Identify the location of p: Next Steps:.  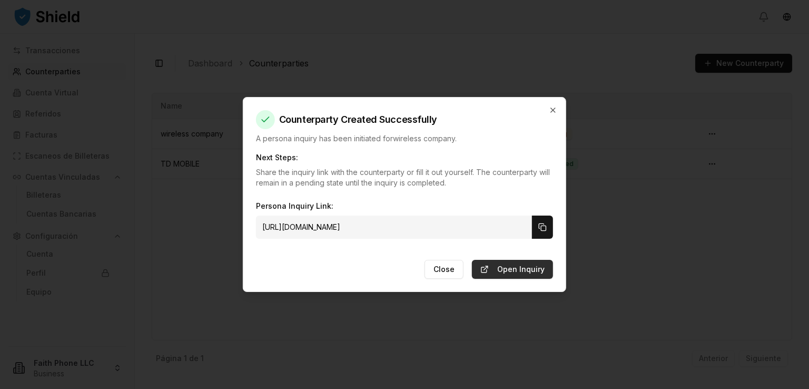
(405, 158).